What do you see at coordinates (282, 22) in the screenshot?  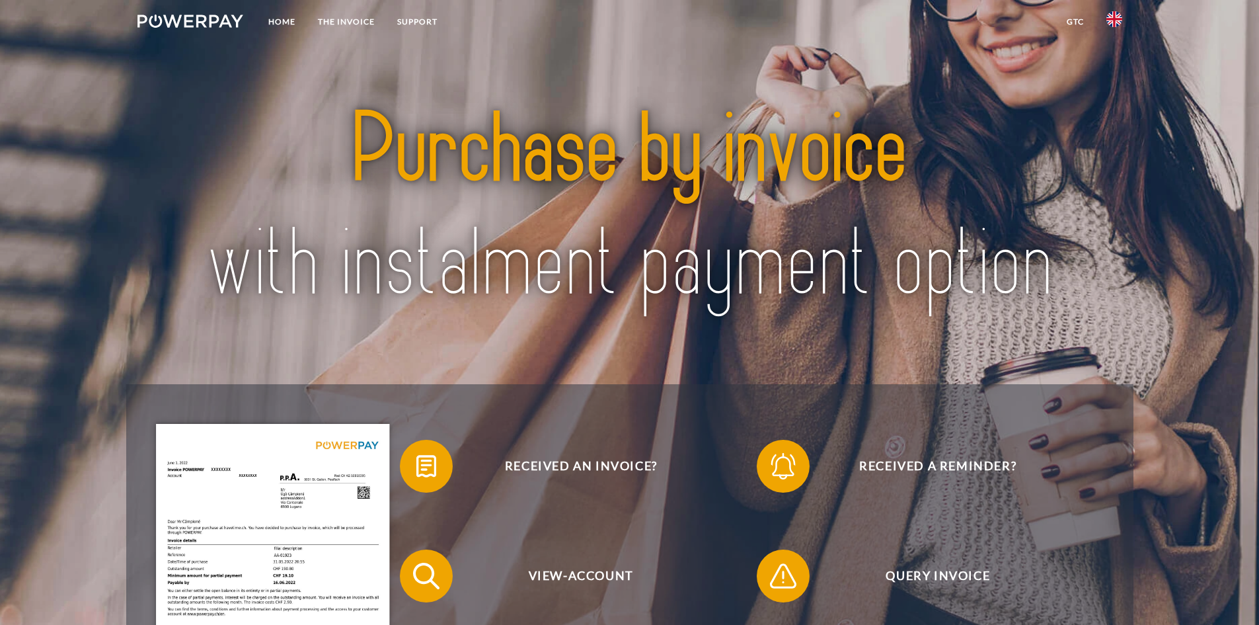 I see `a: Home` at bounding box center [282, 22].